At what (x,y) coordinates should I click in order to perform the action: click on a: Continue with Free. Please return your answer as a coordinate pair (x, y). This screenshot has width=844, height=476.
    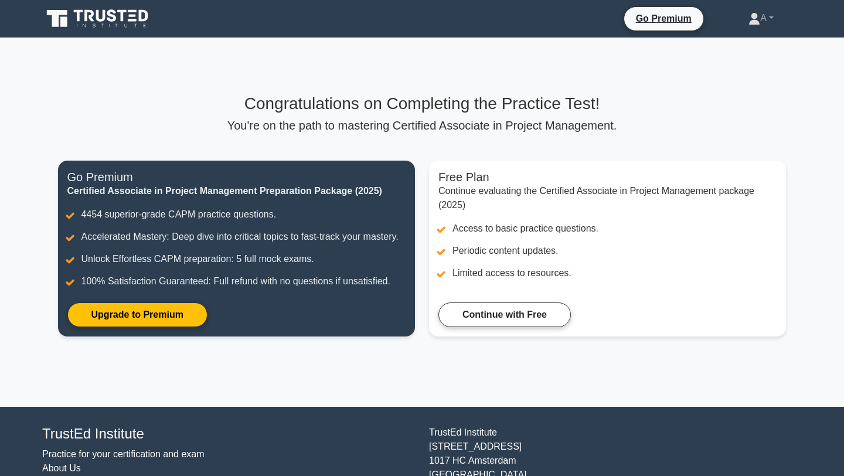
    Looking at the image, I should click on (504, 315).